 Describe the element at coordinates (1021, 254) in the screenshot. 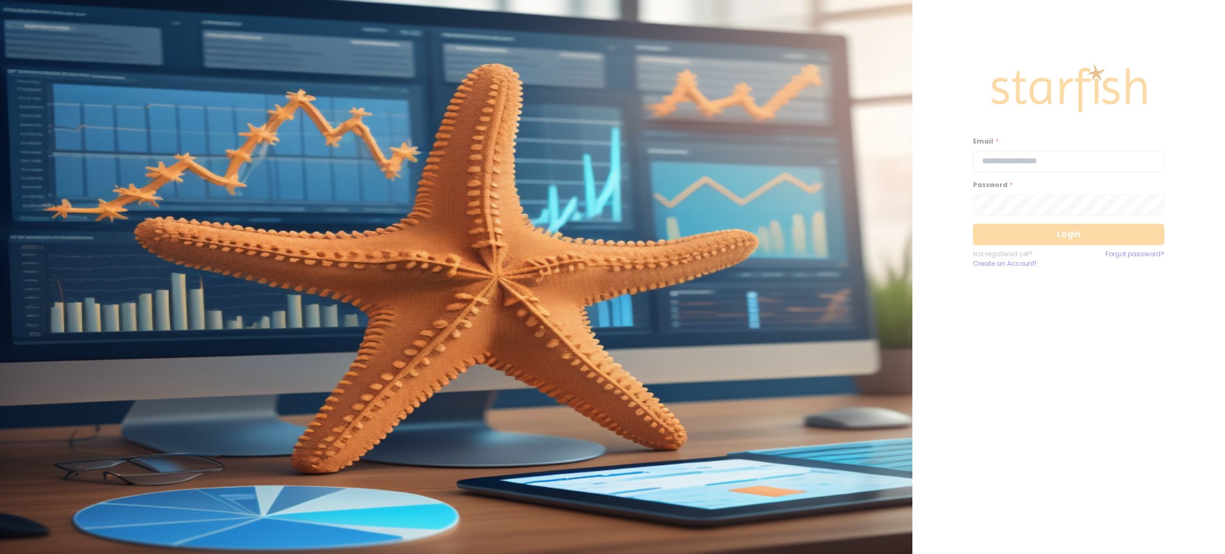

I see `p: Not registered yet?` at that location.